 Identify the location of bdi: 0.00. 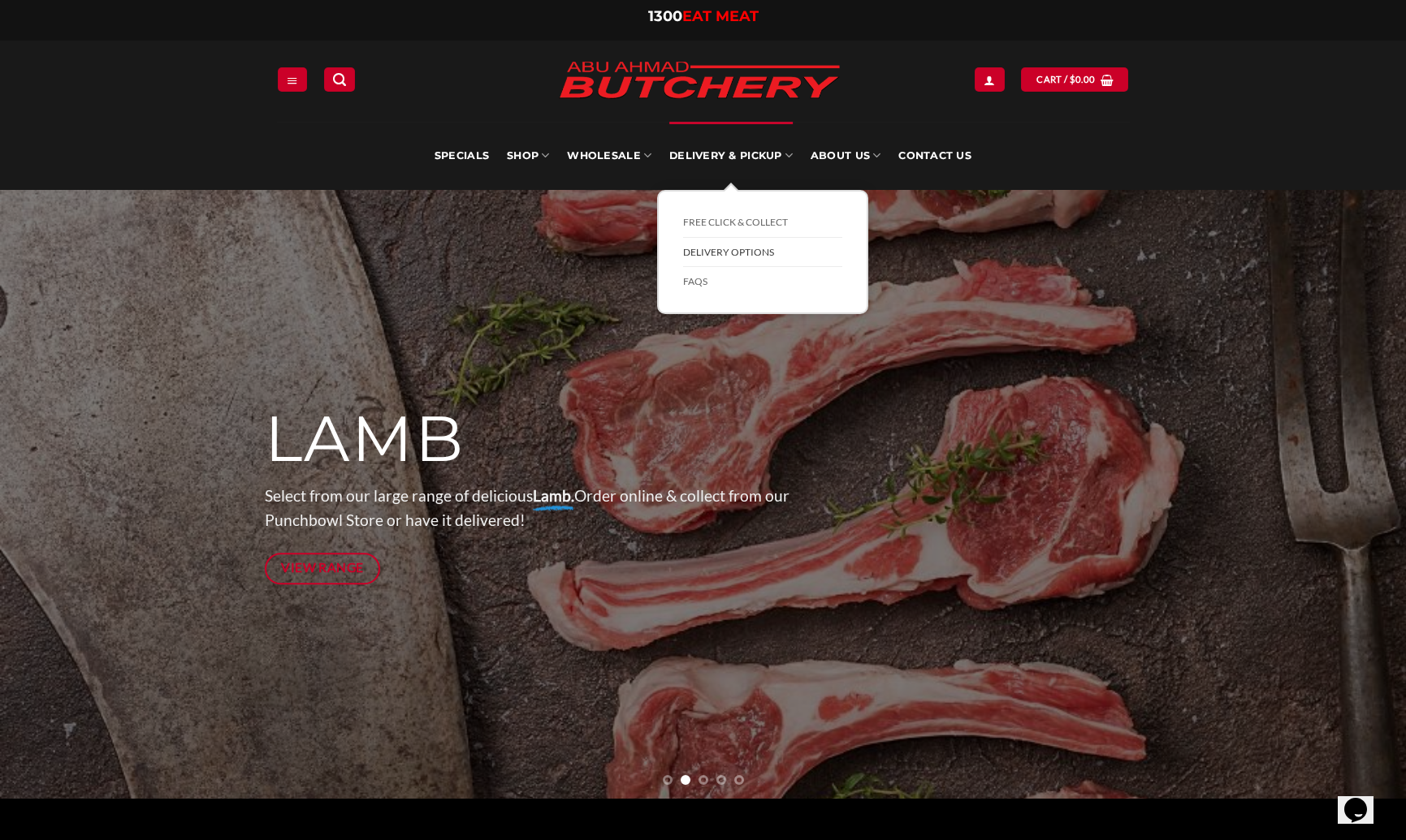
(1082, 78).